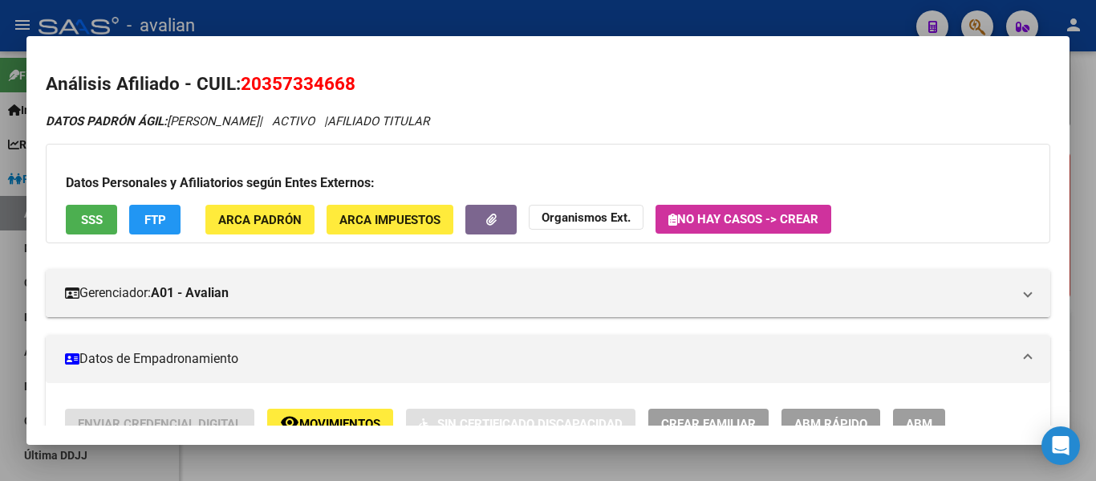 This screenshot has height=481, width=1096. Describe the element at coordinates (548, 84) in the screenshot. I see `h2: Análisis Afiliado - CUIL:` at that location.